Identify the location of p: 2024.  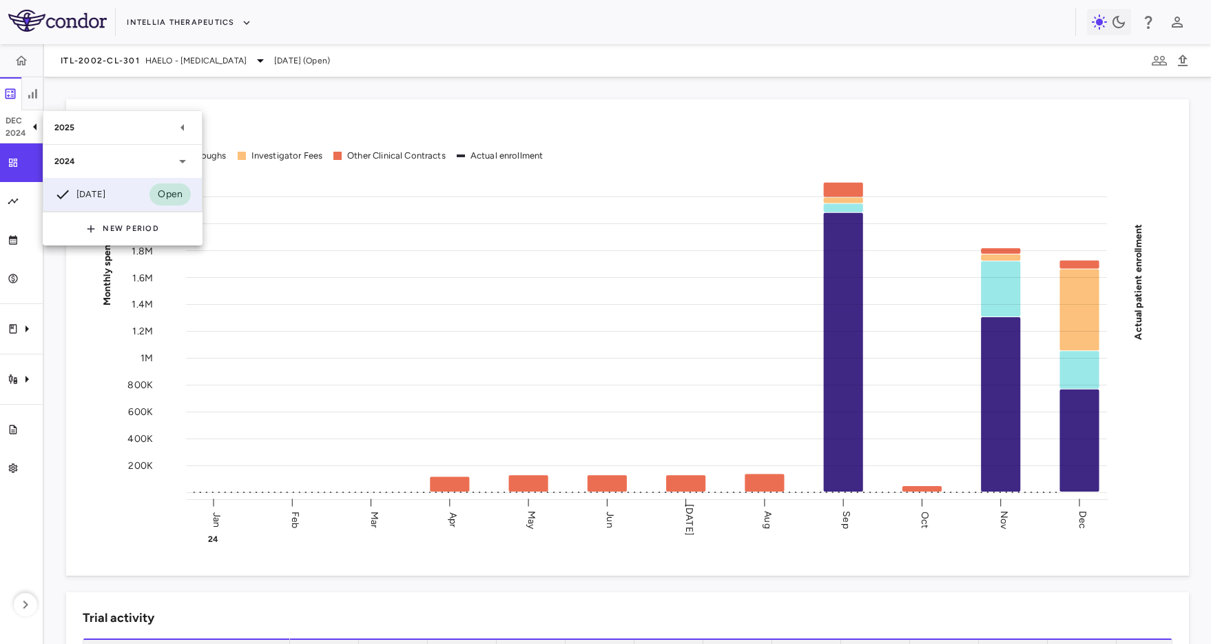
(65, 161).